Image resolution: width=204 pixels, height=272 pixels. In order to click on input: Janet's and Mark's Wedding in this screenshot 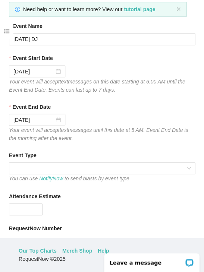, I will do `click(102, 40)`.